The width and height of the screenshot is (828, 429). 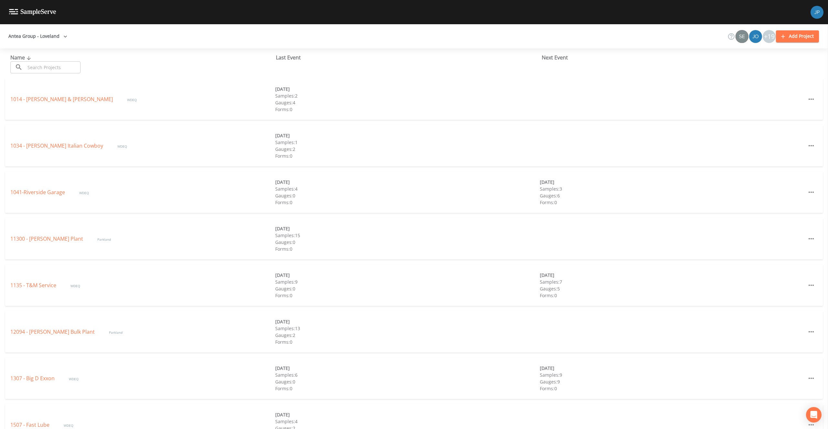 I want to click on div: Next Event, so click(x=674, y=58).